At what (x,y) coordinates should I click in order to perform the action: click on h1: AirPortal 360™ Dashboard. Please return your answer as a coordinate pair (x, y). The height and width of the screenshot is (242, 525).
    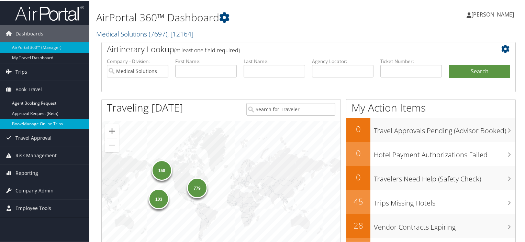
    Looking at the image, I should click on (238, 17).